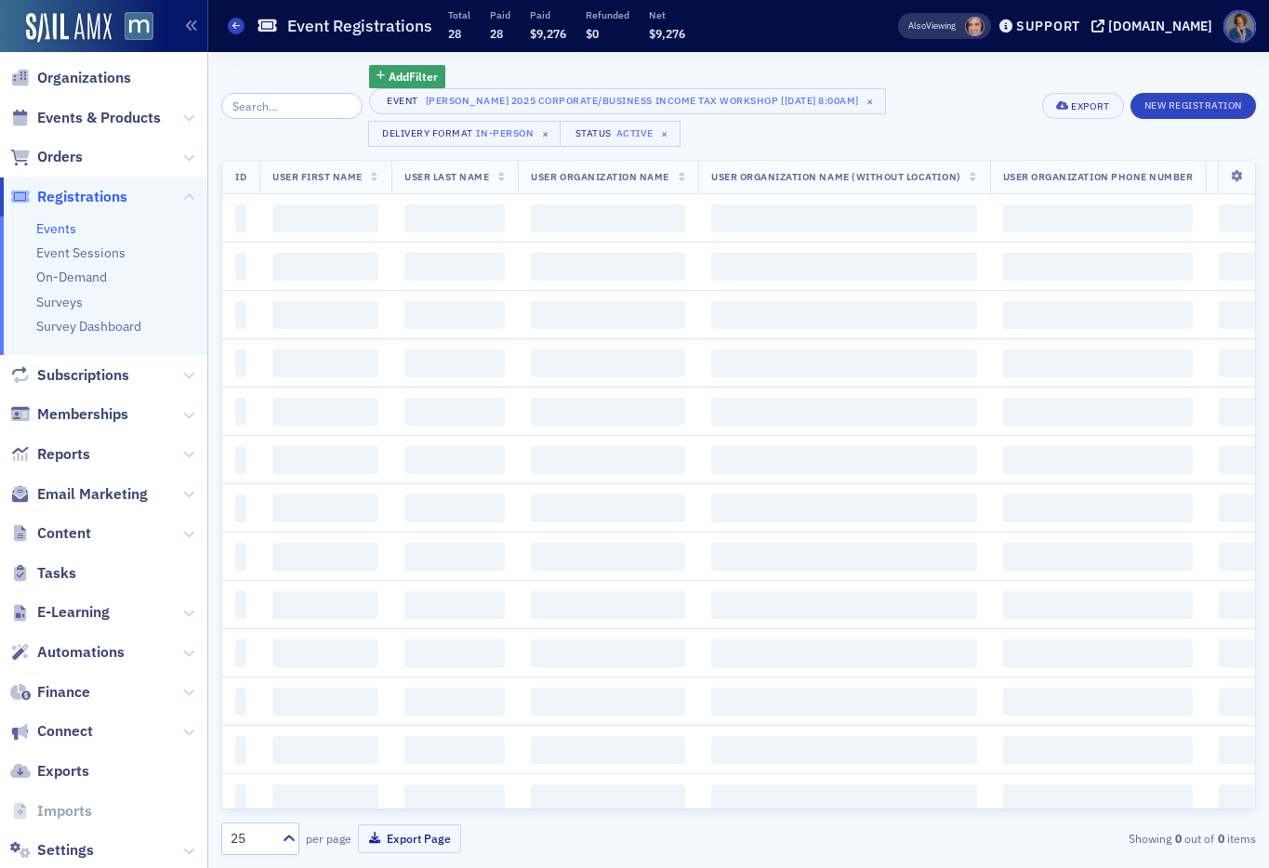 The width and height of the screenshot is (1269, 868). Describe the element at coordinates (73, 613) in the screenshot. I see `span: E-Learning` at that location.